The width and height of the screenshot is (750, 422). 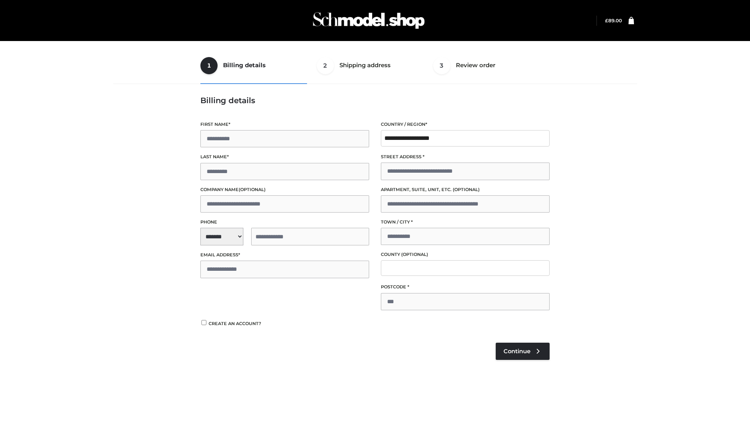 I want to click on a: £89.00, so click(x=614, y=20).